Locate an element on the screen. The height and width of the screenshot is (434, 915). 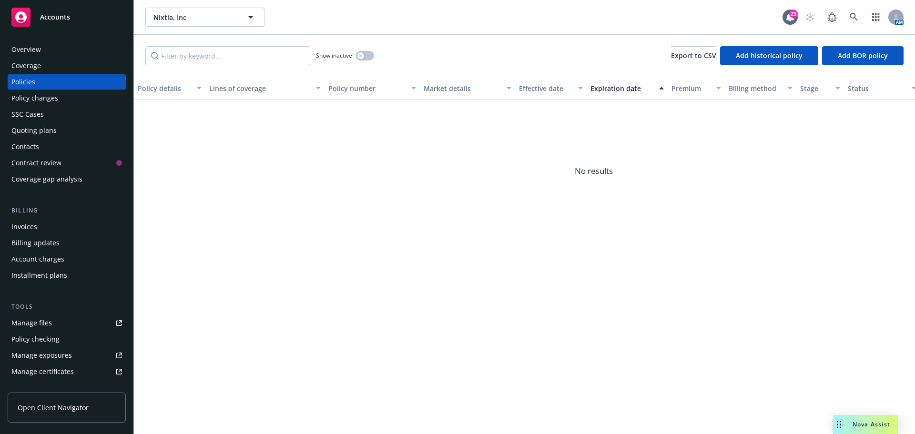
button: Market details is located at coordinates (468, 88).